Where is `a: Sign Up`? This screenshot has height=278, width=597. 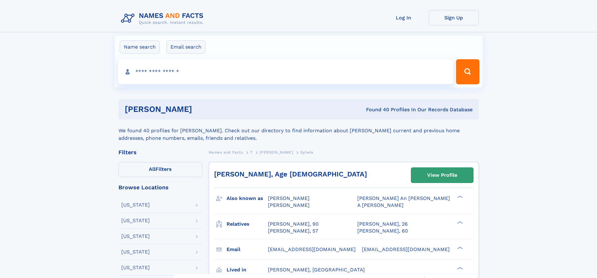 a: Sign Up is located at coordinates (454, 18).